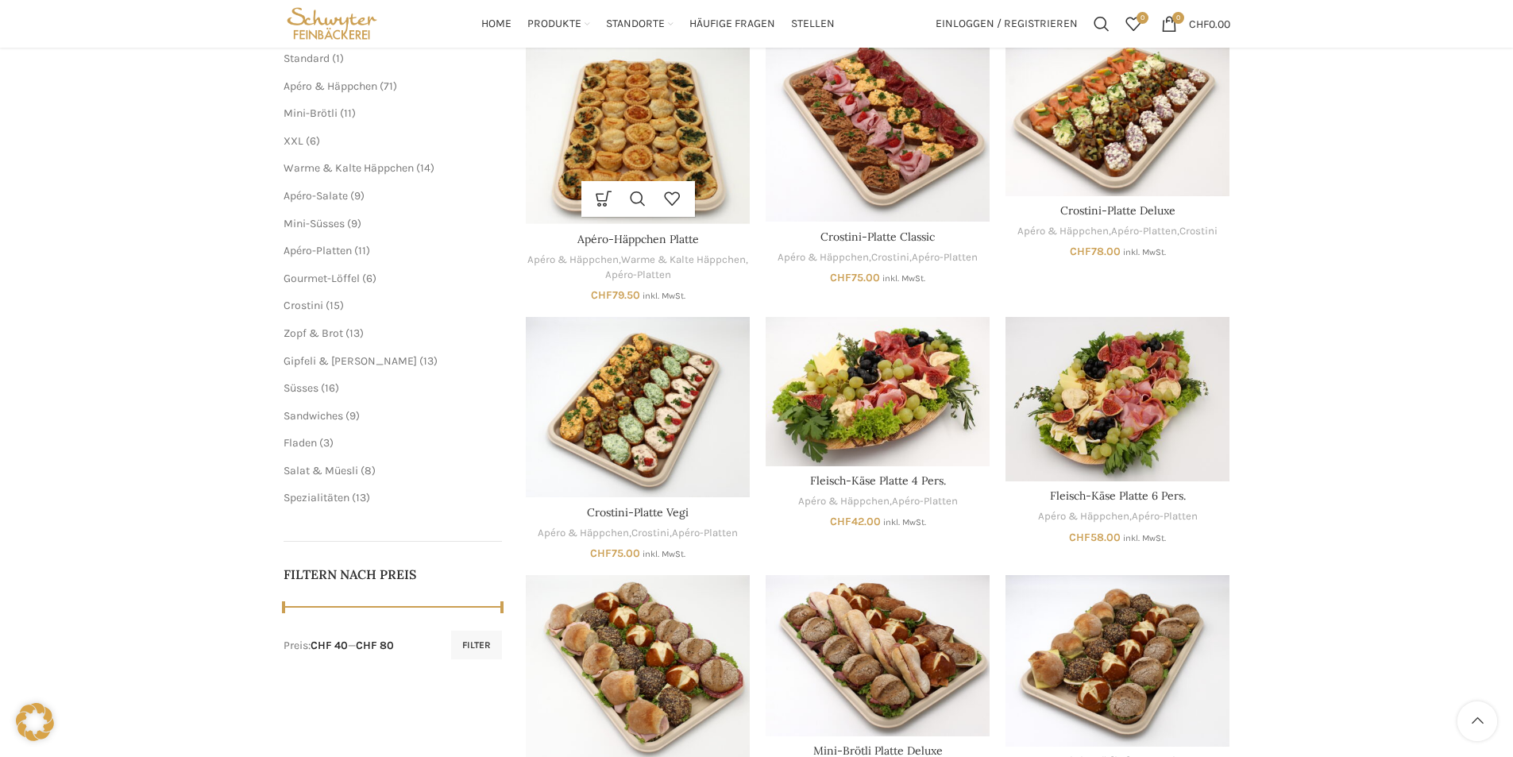 The height and width of the screenshot is (757, 1513). What do you see at coordinates (301, 388) in the screenshot?
I see `span: Süsses` at bounding box center [301, 388].